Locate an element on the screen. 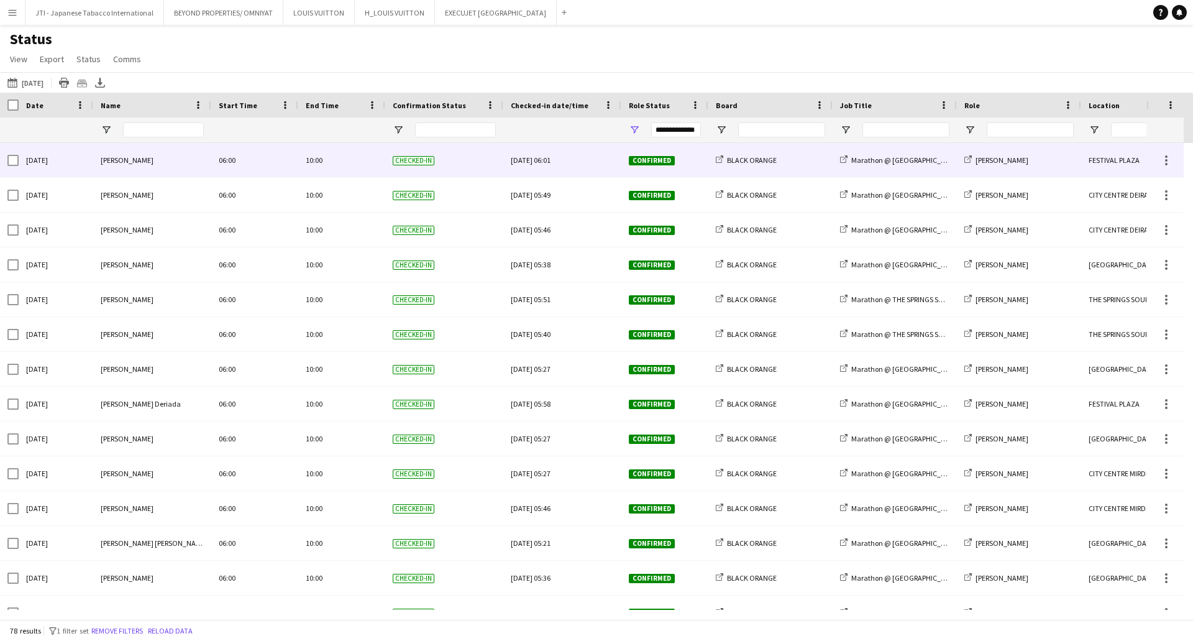 The width and height of the screenshot is (1193, 641). span: Role is located at coordinates (972, 105).